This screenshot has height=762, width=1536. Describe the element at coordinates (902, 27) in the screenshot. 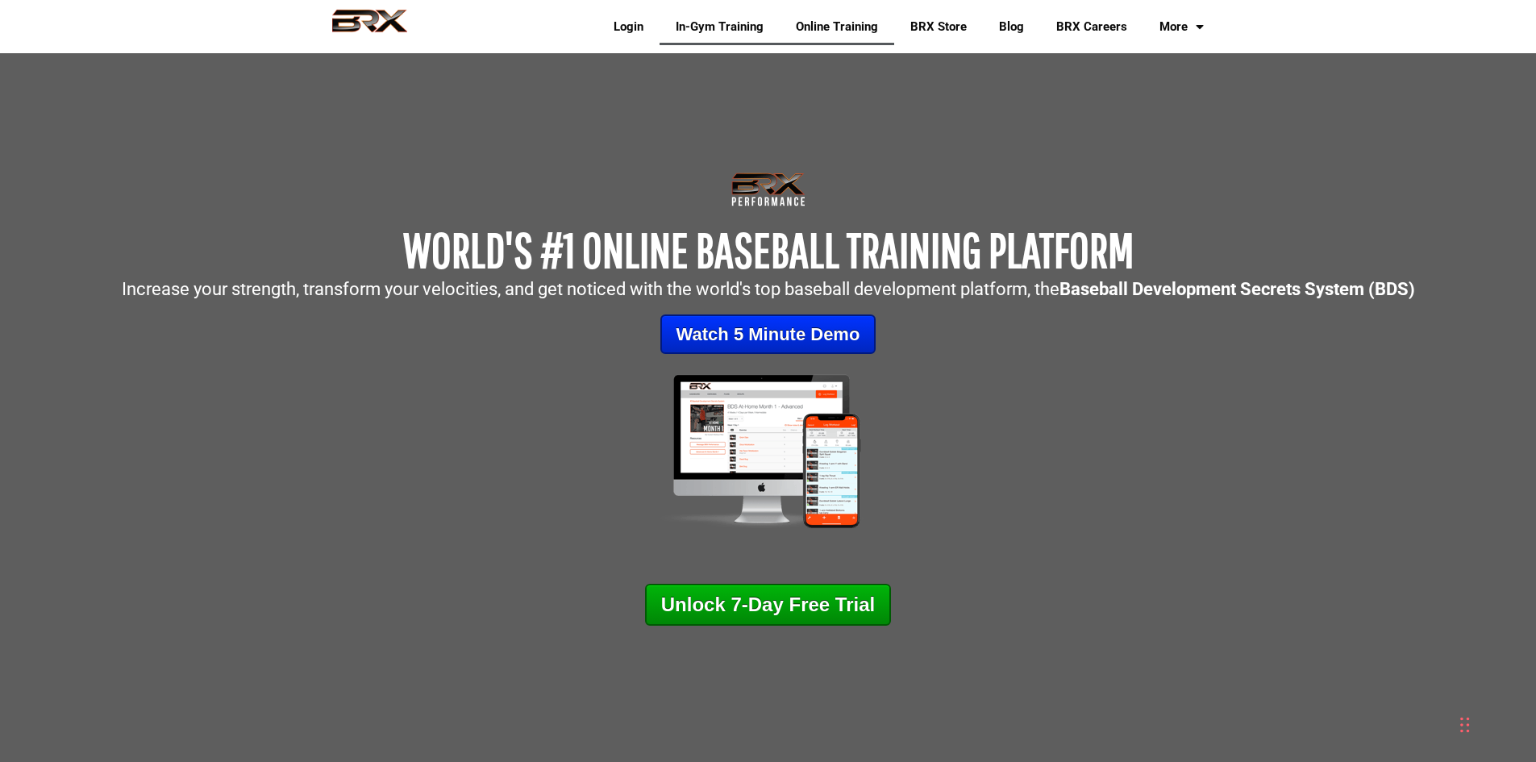

I see `div: Navigation Menu` at that location.